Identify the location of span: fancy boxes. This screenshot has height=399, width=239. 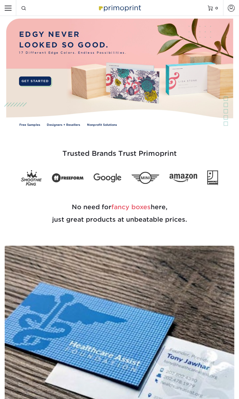
(131, 207).